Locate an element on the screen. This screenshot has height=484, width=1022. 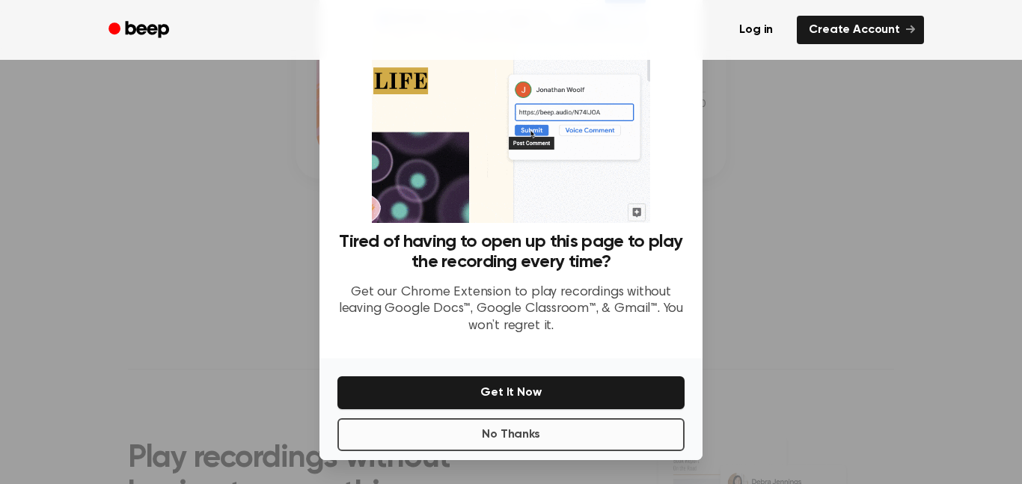
h3: Tired of having to open up this page to play the recording every time? is located at coordinates (511, 252).